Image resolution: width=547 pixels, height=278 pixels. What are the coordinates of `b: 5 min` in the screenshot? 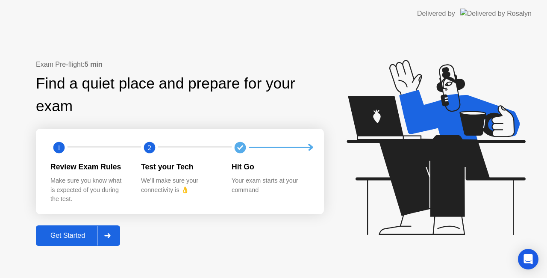 It's located at (94, 64).